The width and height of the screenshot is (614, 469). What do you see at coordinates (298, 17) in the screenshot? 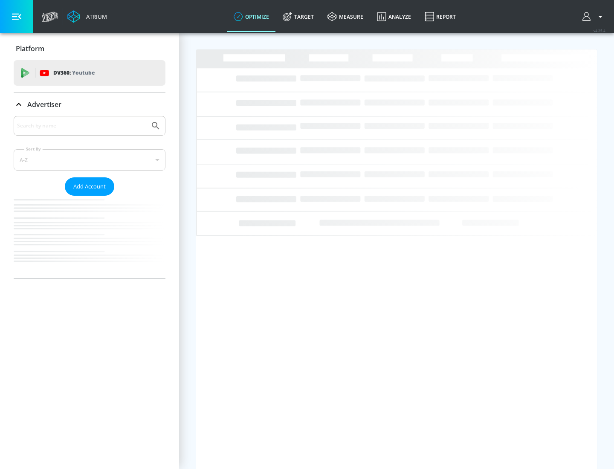
I see `a: Target` at bounding box center [298, 17].